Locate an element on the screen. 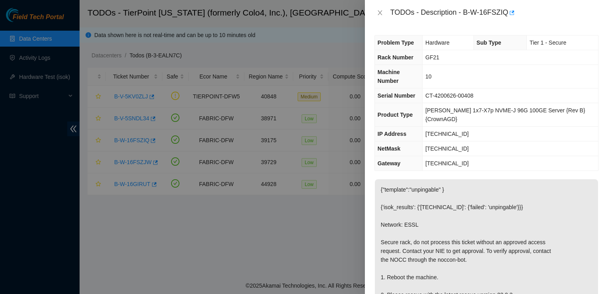  span: IP Address is located at coordinates (392, 134).